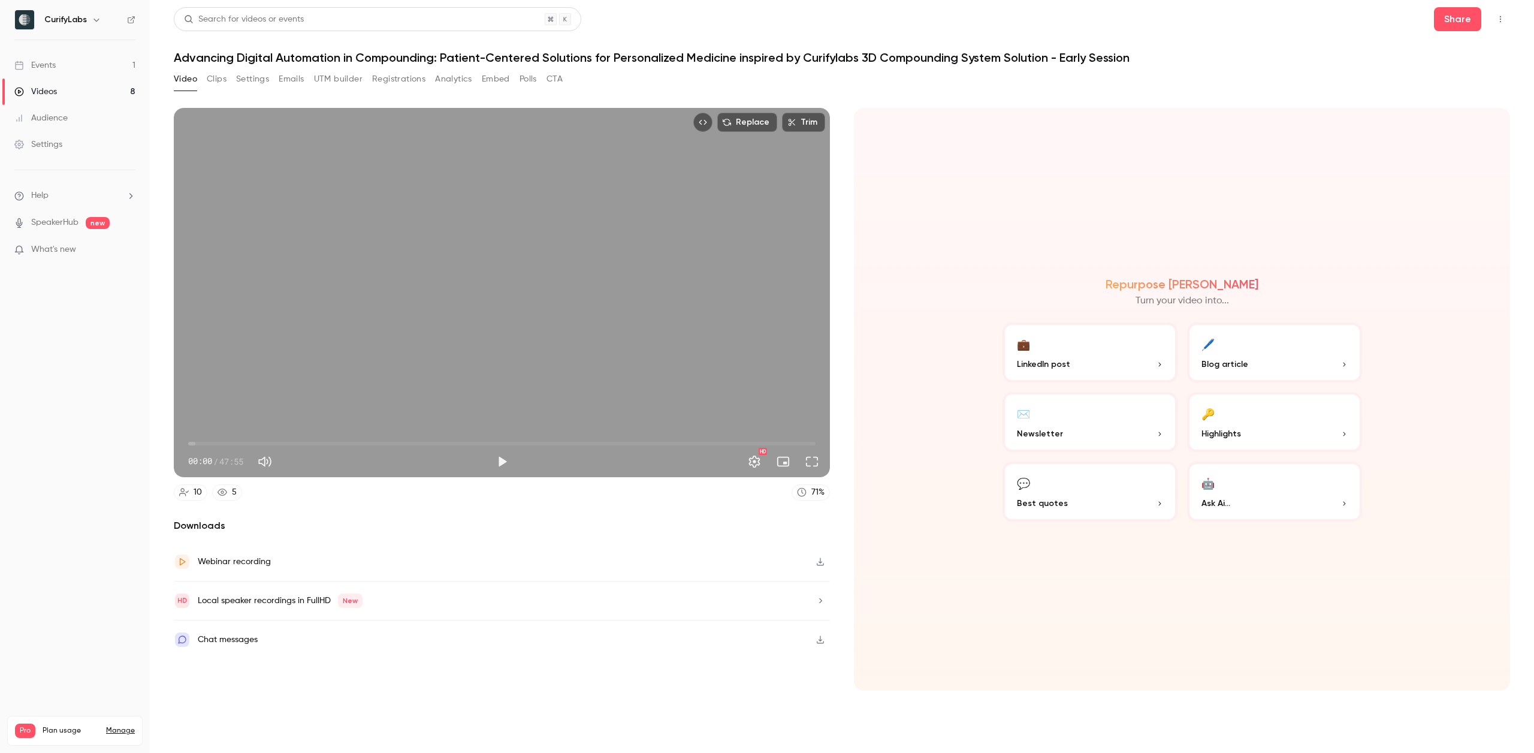 The width and height of the screenshot is (1534, 753). What do you see at coordinates (1090, 352) in the screenshot?
I see `button: 💼LinkedIn post` at bounding box center [1090, 352].